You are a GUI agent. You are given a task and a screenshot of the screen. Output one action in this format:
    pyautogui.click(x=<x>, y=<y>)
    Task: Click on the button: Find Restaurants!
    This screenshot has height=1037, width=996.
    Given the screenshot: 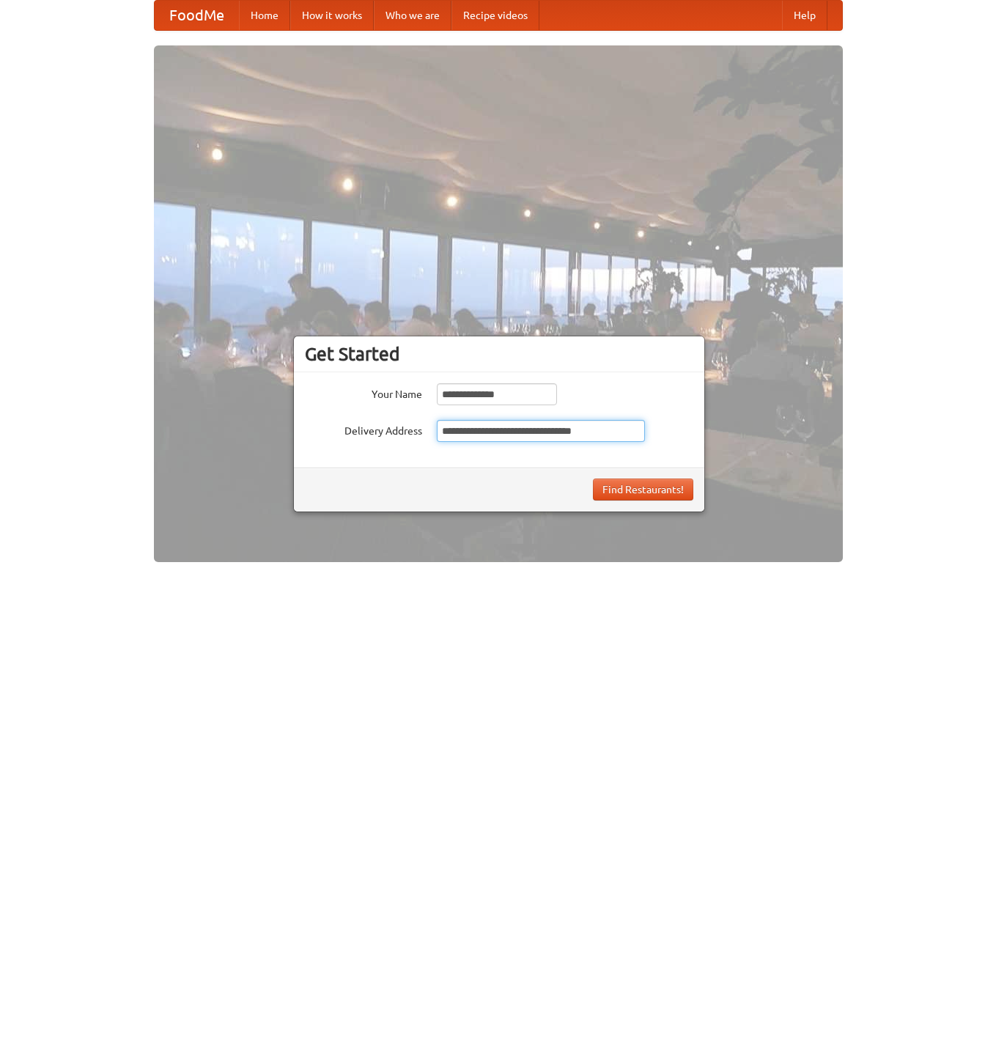 What is the action you would take?
    pyautogui.click(x=643, y=490)
    